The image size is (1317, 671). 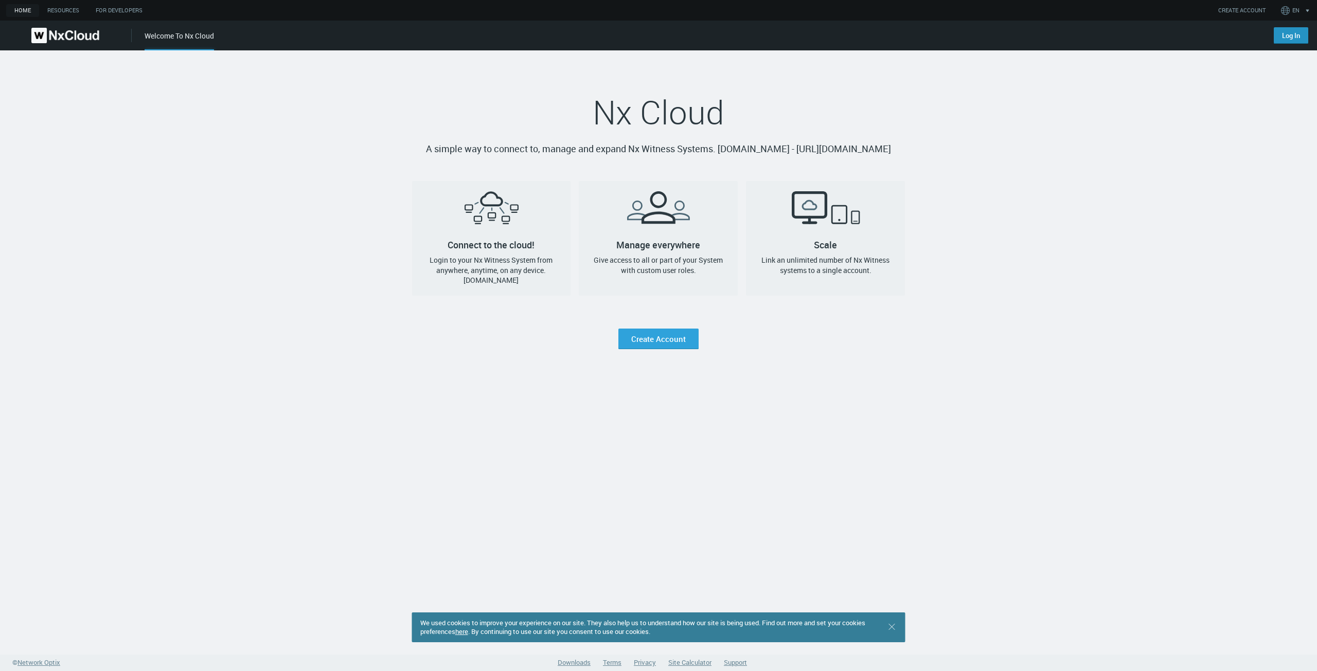 What do you see at coordinates (1242, 10) in the screenshot?
I see `a: CREATE ACCOUNT` at bounding box center [1242, 10].